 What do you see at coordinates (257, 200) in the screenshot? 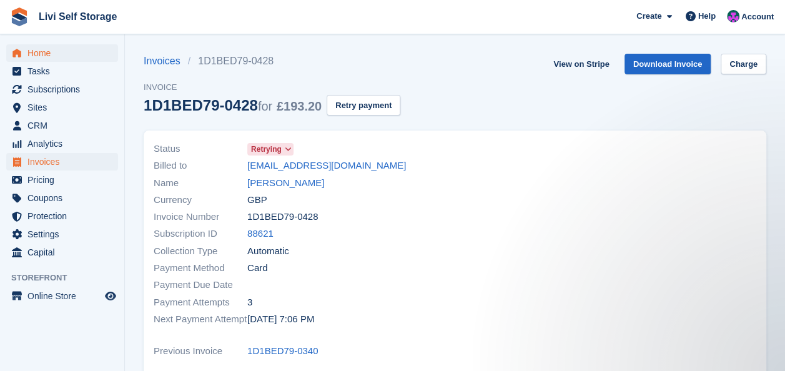
I see `span: GBP` at bounding box center [257, 200].